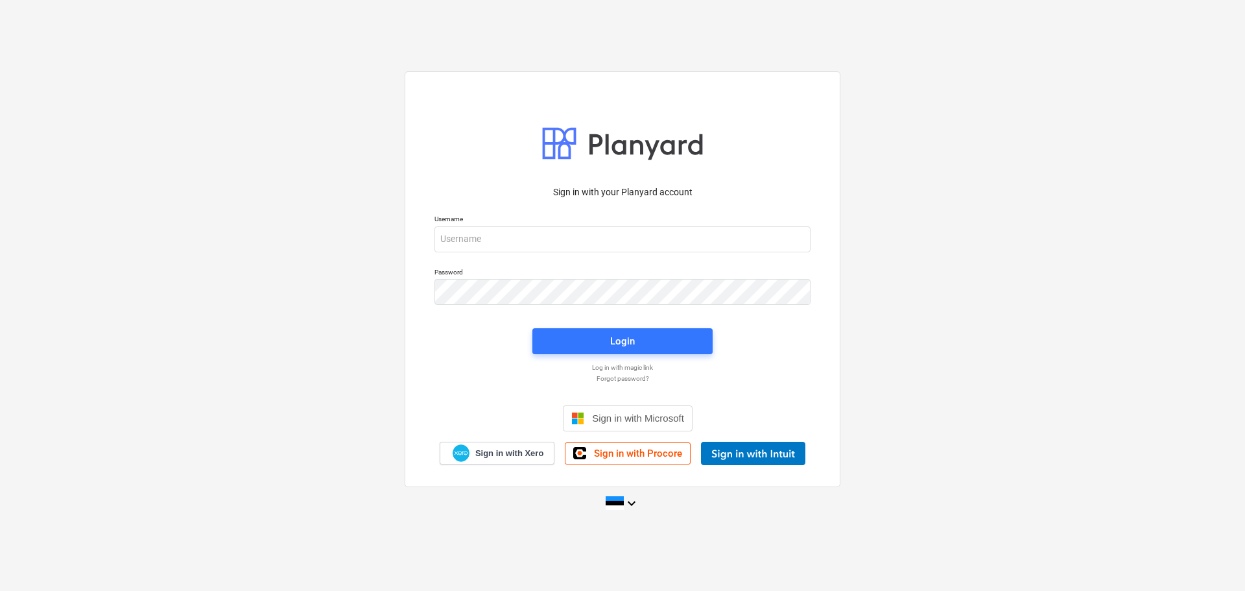  What do you see at coordinates (623, 239) in the screenshot?
I see `input: Username` at bounding box center [623, 239].